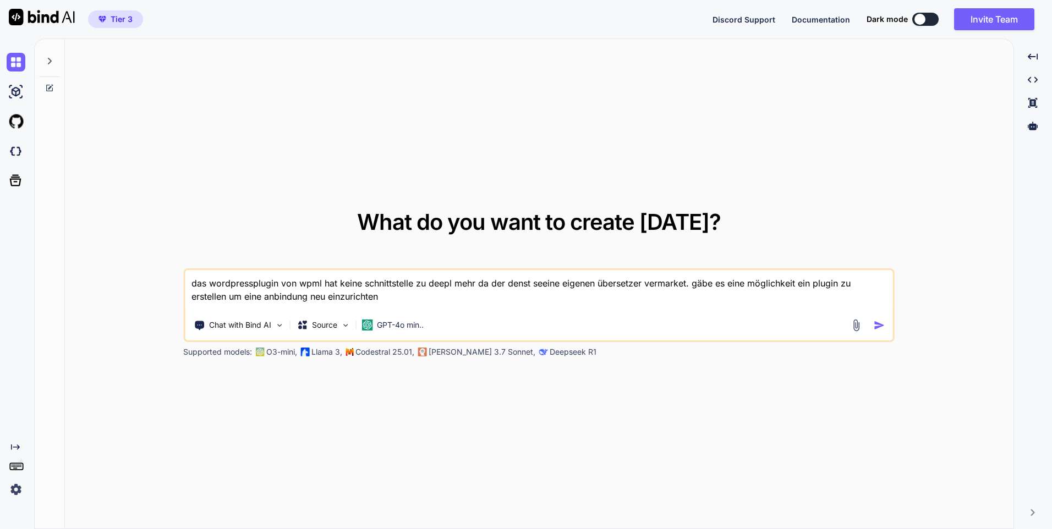 The height and width of the screenshot is (529, 1052). What do you see at coordinates (821, 19) in the screenshot?
I see `button: Documentation` at bounding box center [821, 19].